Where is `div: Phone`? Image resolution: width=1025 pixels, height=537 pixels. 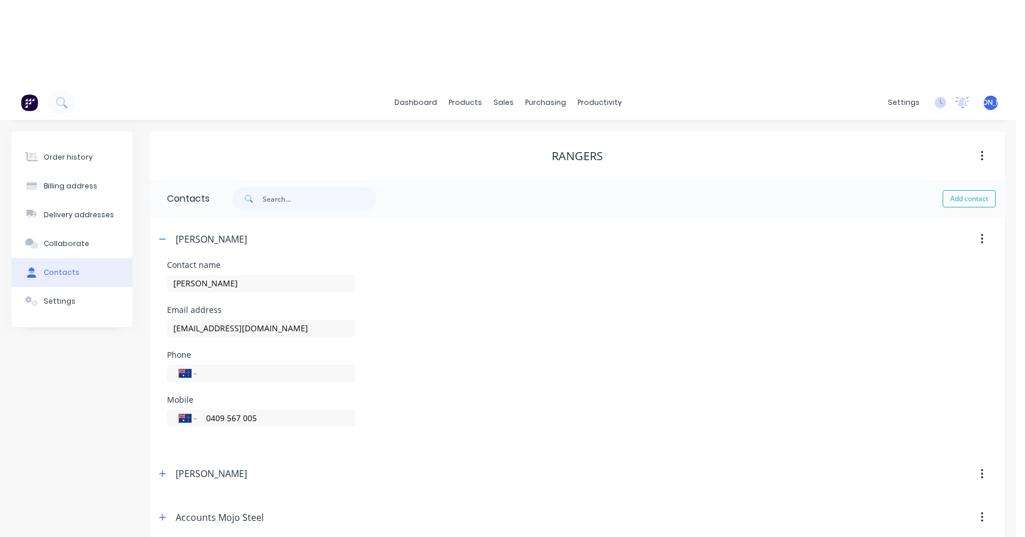
div: Phone is located at coordinates (261, 355).